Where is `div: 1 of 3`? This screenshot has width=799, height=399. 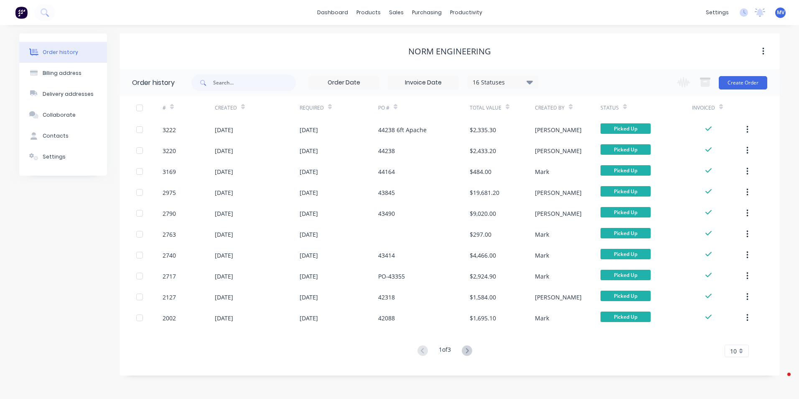 div: 1 of 3 is located at coordinates (445, 351).